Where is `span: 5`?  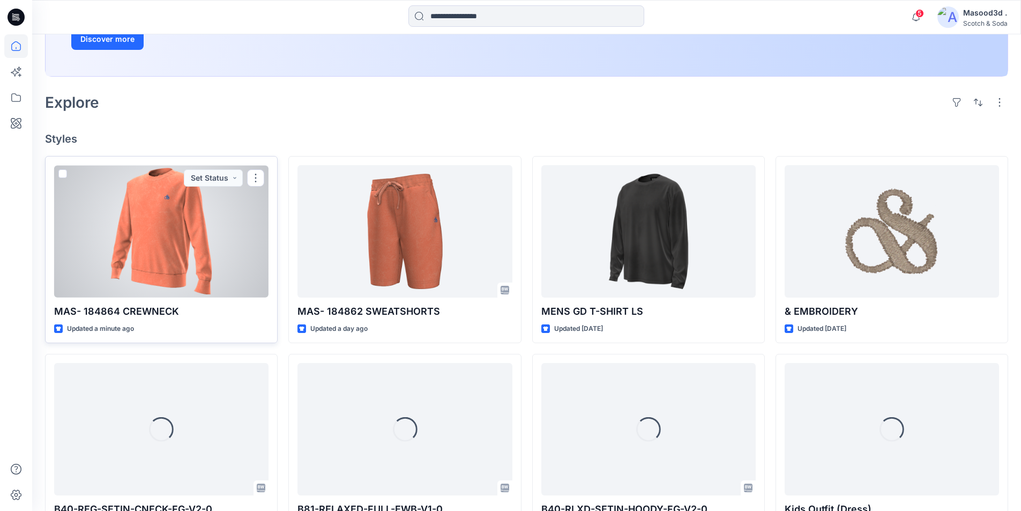 span: 5 is located at coordinates (920, 13).